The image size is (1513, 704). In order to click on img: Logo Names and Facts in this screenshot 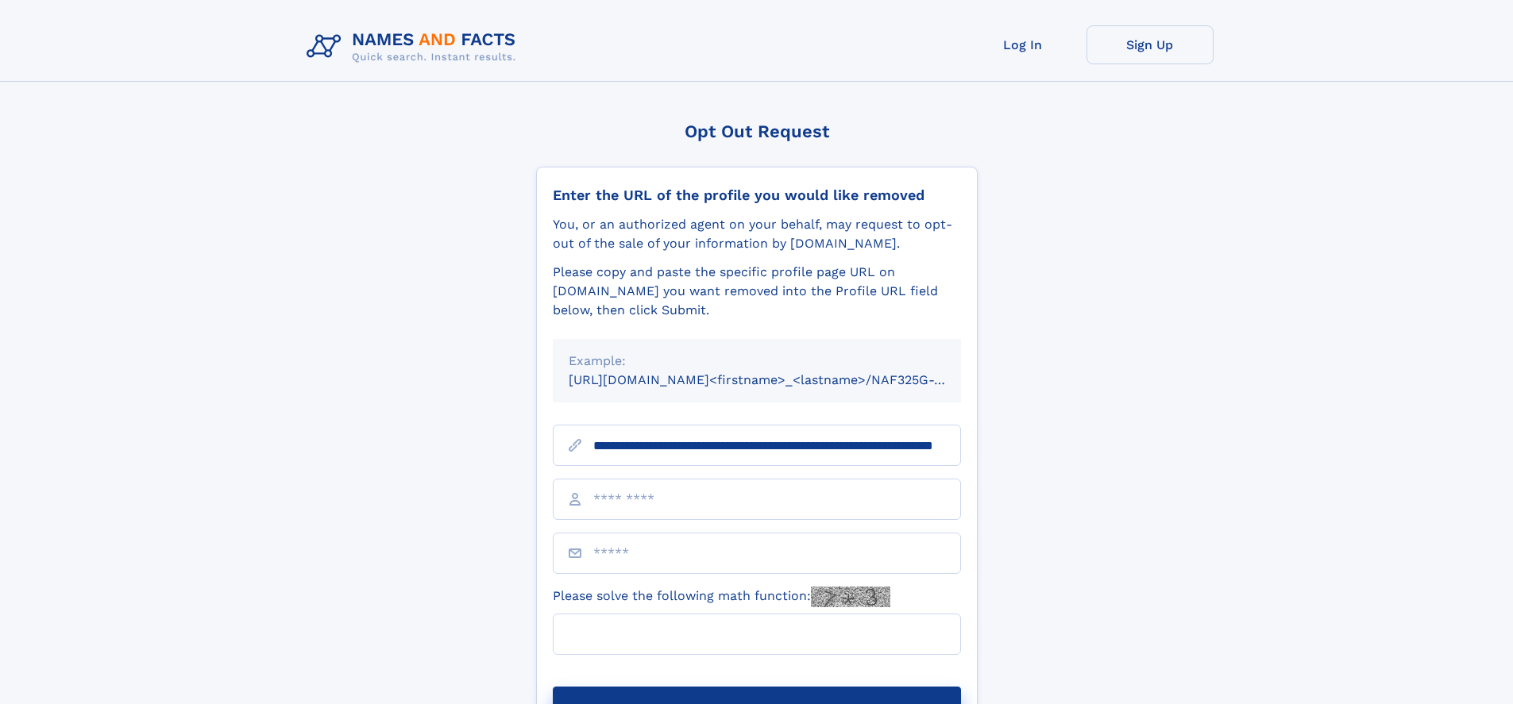, I will do `click(414, 47)`.